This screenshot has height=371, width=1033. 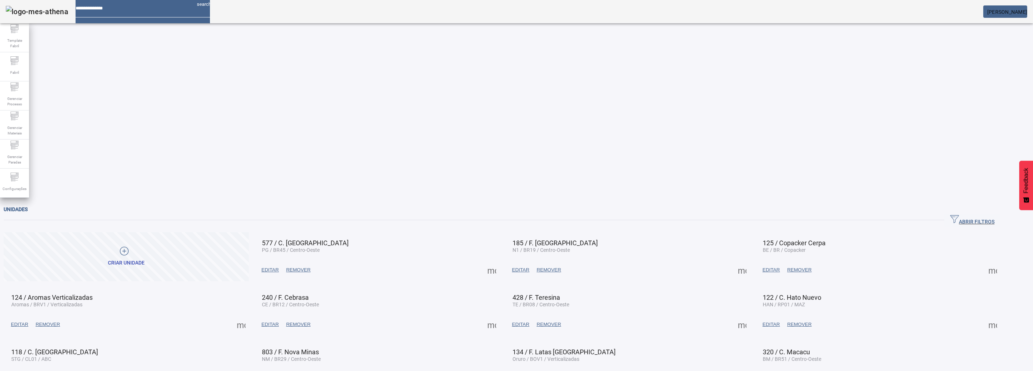 I want to click on span: 125 / Copacker Cerpa, so click(x=794, y=243).